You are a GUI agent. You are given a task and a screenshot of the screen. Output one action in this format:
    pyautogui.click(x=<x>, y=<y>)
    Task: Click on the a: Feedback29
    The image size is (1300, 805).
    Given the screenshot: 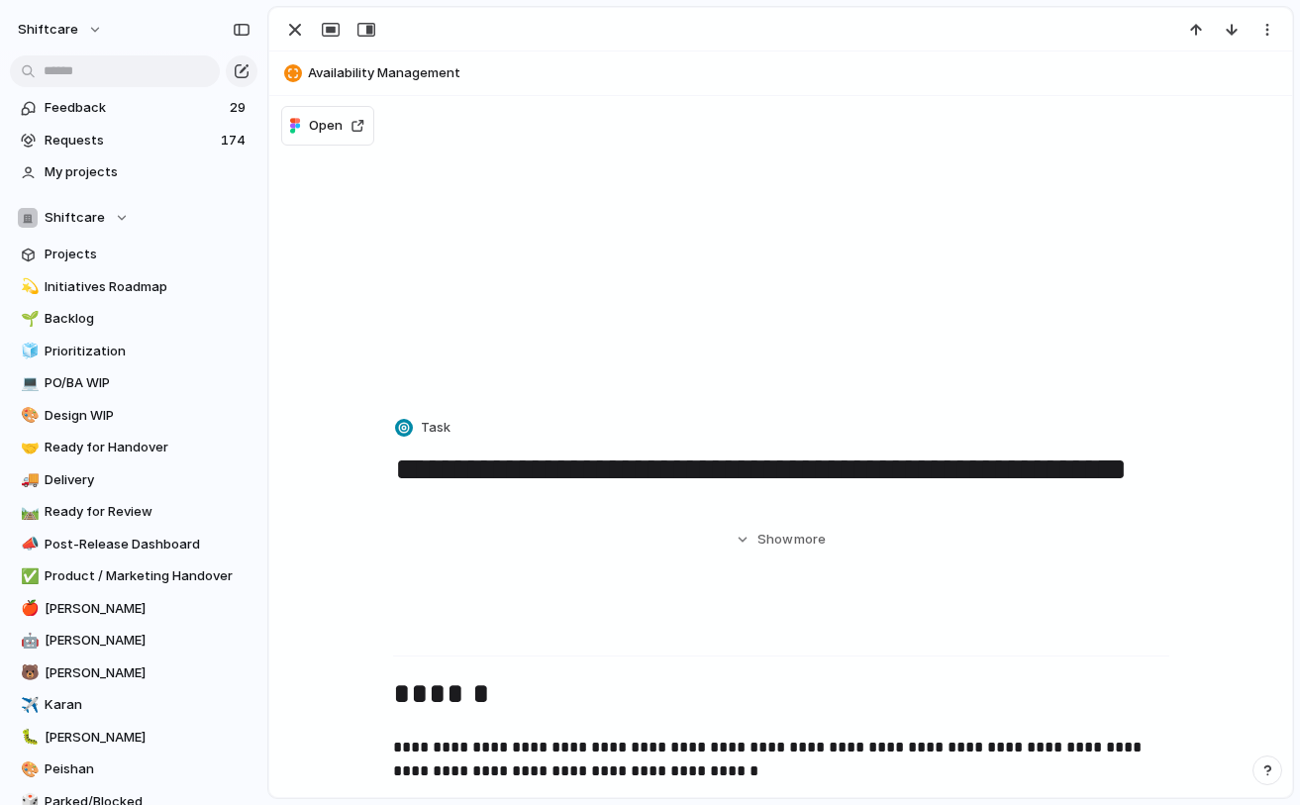 What is the action you would take?
    pyautogui.click(x=134, y=108)
    